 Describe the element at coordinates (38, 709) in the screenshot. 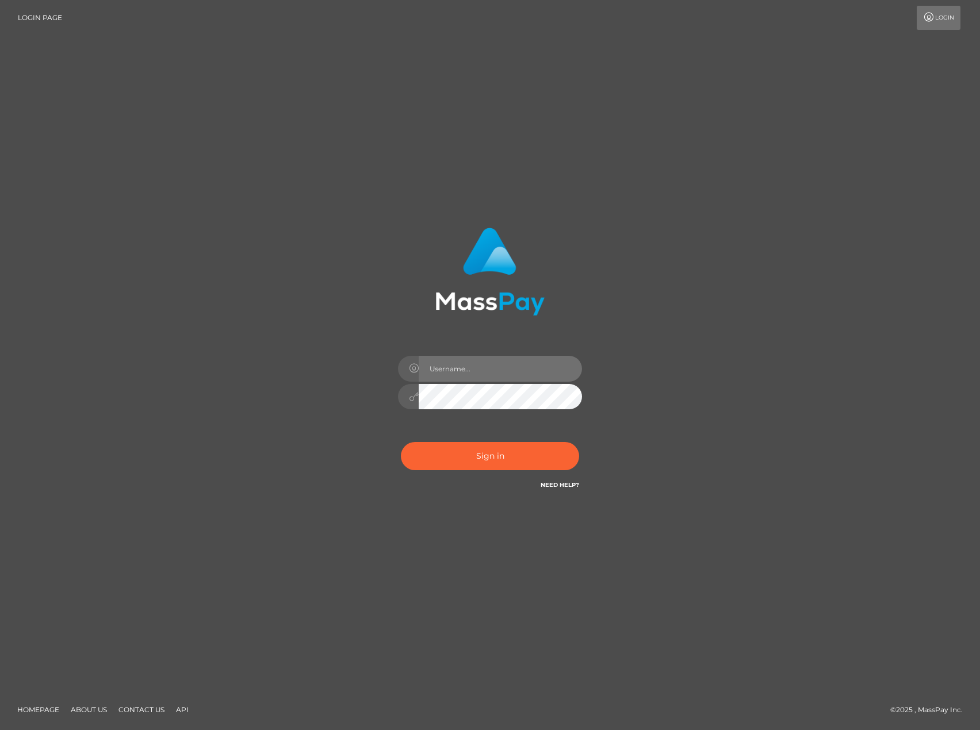

I see `a: Homepage` at that location.